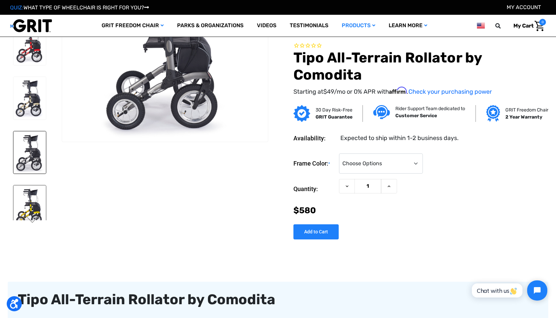 The height and width of the screenshot is (318, 556). What do you see at coordinates (278, 299) in the screenshot?
I see `div: Tipo All-Terrain Rollator by Comodita` at bounding box center [278, 299].